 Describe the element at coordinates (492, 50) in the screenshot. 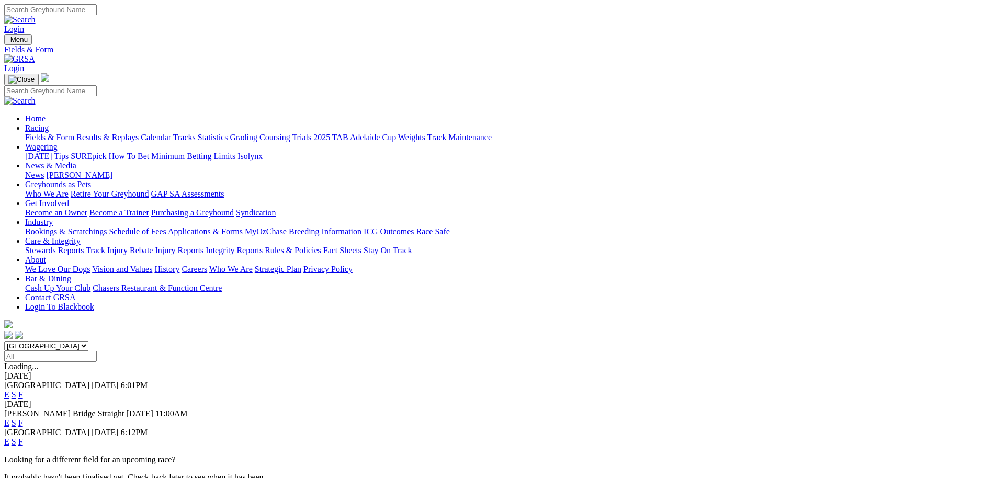

I see `div: Fields & Form` at that location.